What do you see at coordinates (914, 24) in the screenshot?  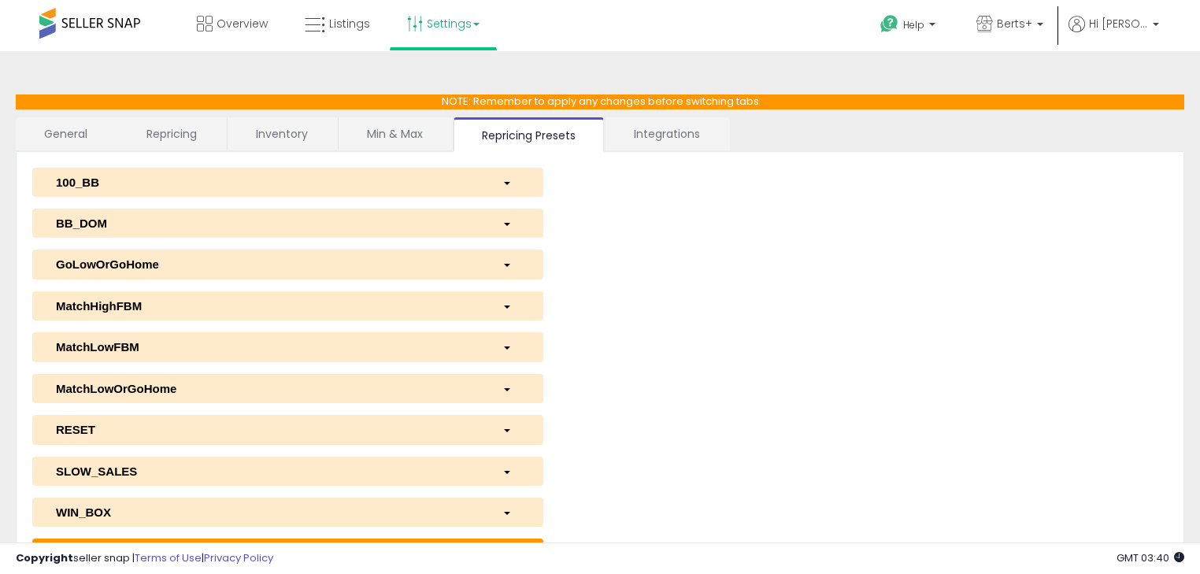 I see `span: Help` at bounding box center [914, 24].